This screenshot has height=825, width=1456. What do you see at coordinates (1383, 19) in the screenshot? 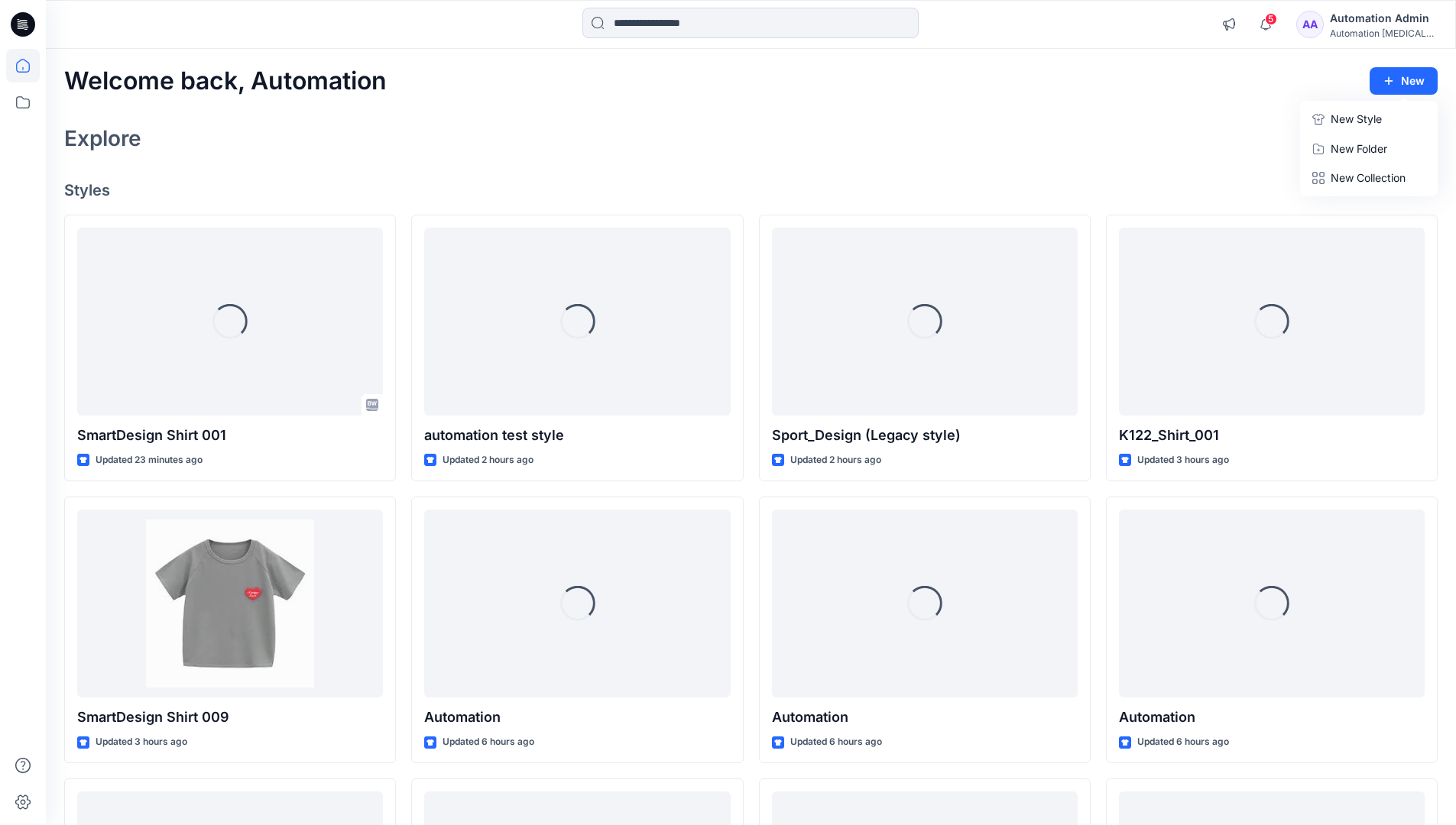
I see `div: Automation Admin` at bounding box center [1383, 19].